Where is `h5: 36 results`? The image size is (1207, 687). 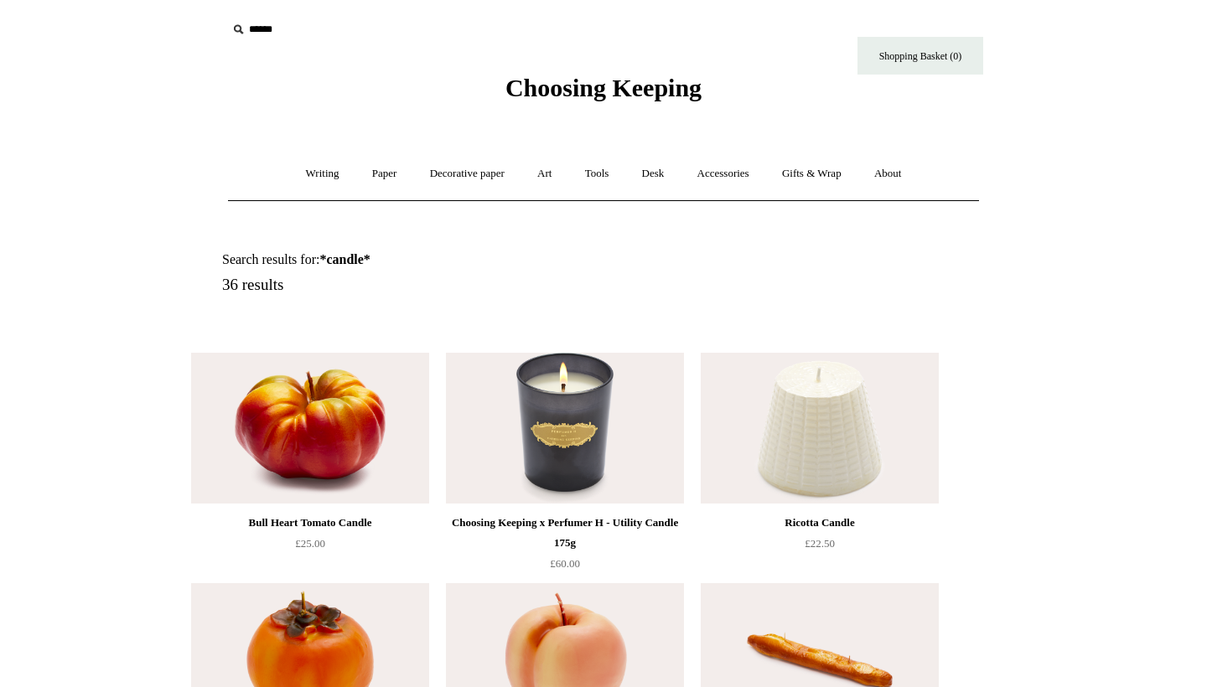 h5: 36 results is located at coordinates (422, 285).